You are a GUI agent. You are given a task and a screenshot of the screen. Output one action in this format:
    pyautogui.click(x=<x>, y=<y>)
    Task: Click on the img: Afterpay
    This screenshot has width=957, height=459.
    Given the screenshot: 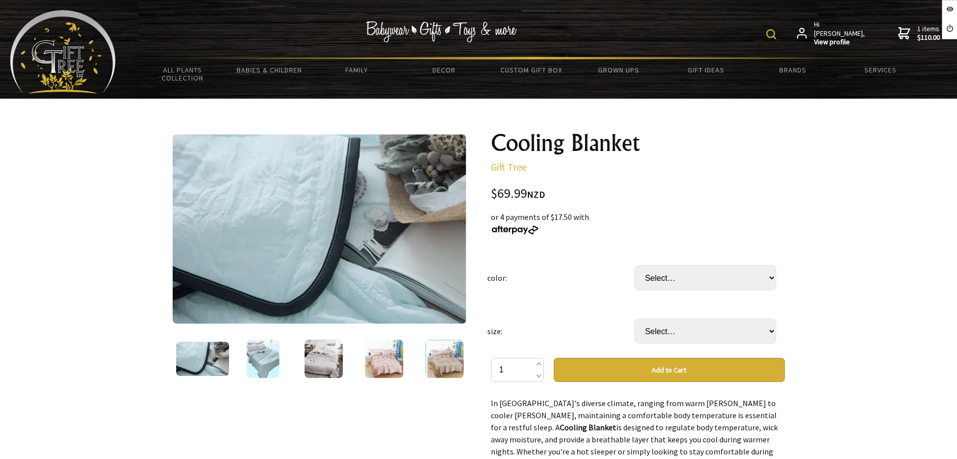 What is the action you would take?
    pyautogui.click(x=515, y=230)
    